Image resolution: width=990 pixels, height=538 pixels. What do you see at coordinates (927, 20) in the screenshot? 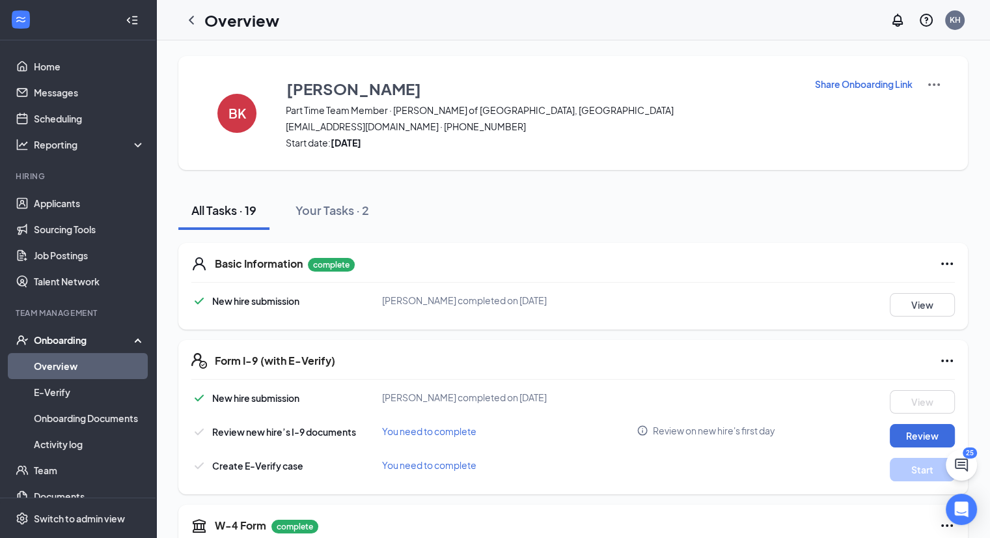
I see `svg: QuestionInfo` at bounding box center [927, 20].